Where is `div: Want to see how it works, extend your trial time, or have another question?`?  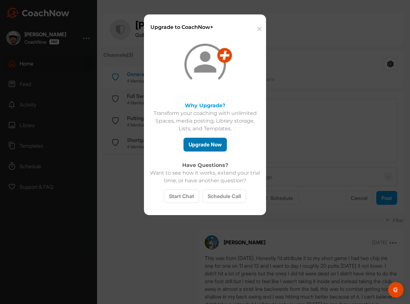
div: Want to see how it works, extend your trial time, or have another question? is located at coordinates (205, 177).